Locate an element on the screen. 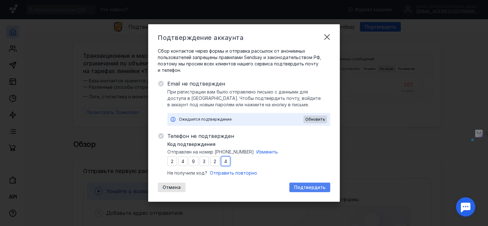  button: Изменить is located at coordinates (267, 152).